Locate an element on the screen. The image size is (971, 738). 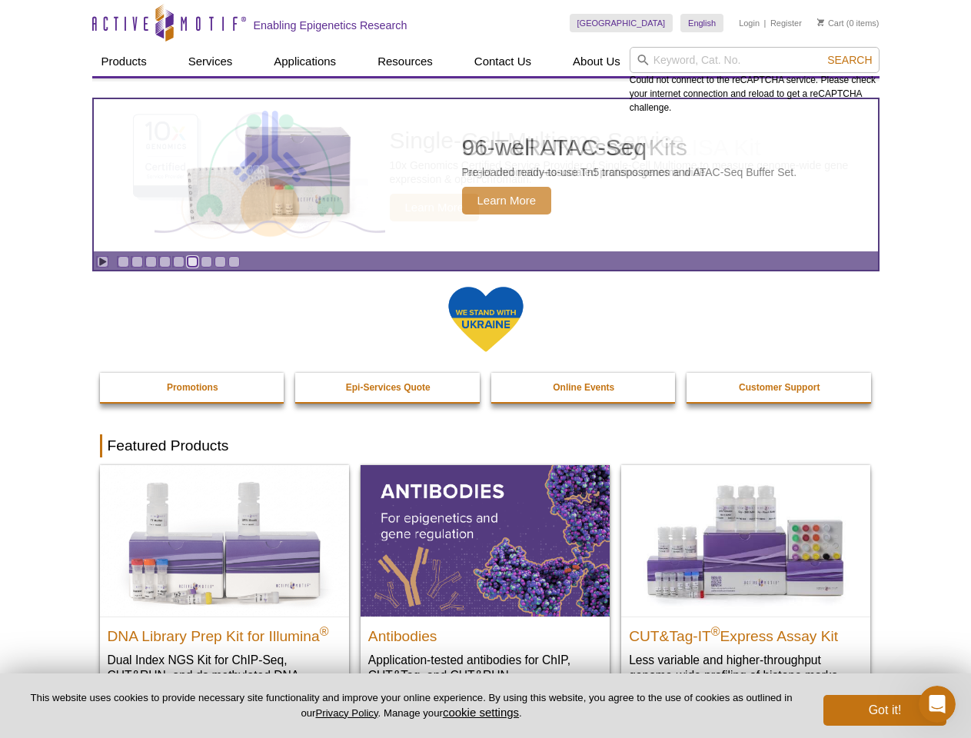
strong: Customer Support is located at coordinates (779, 387).